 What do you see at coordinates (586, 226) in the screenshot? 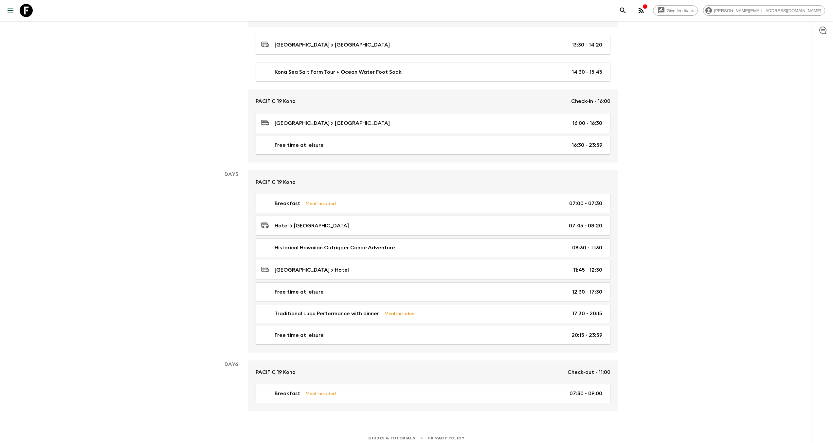
I see `p: 07:45 - 08:20` at bounding box center [586, 226].